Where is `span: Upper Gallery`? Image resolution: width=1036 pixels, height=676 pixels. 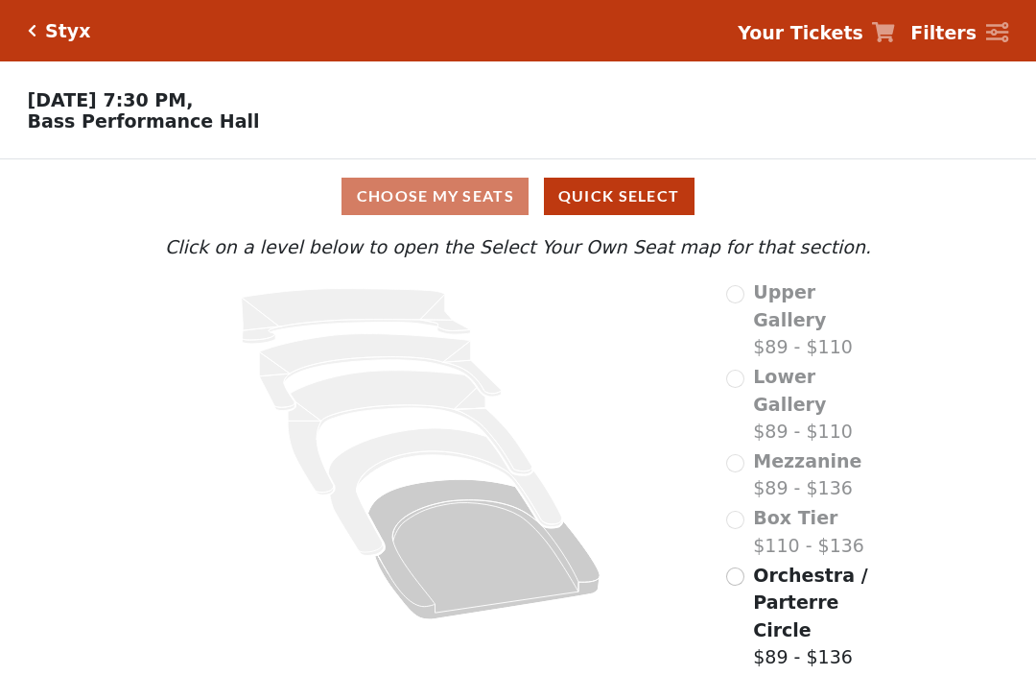 span: Upper Gallery is located at coordinates (790, 305).